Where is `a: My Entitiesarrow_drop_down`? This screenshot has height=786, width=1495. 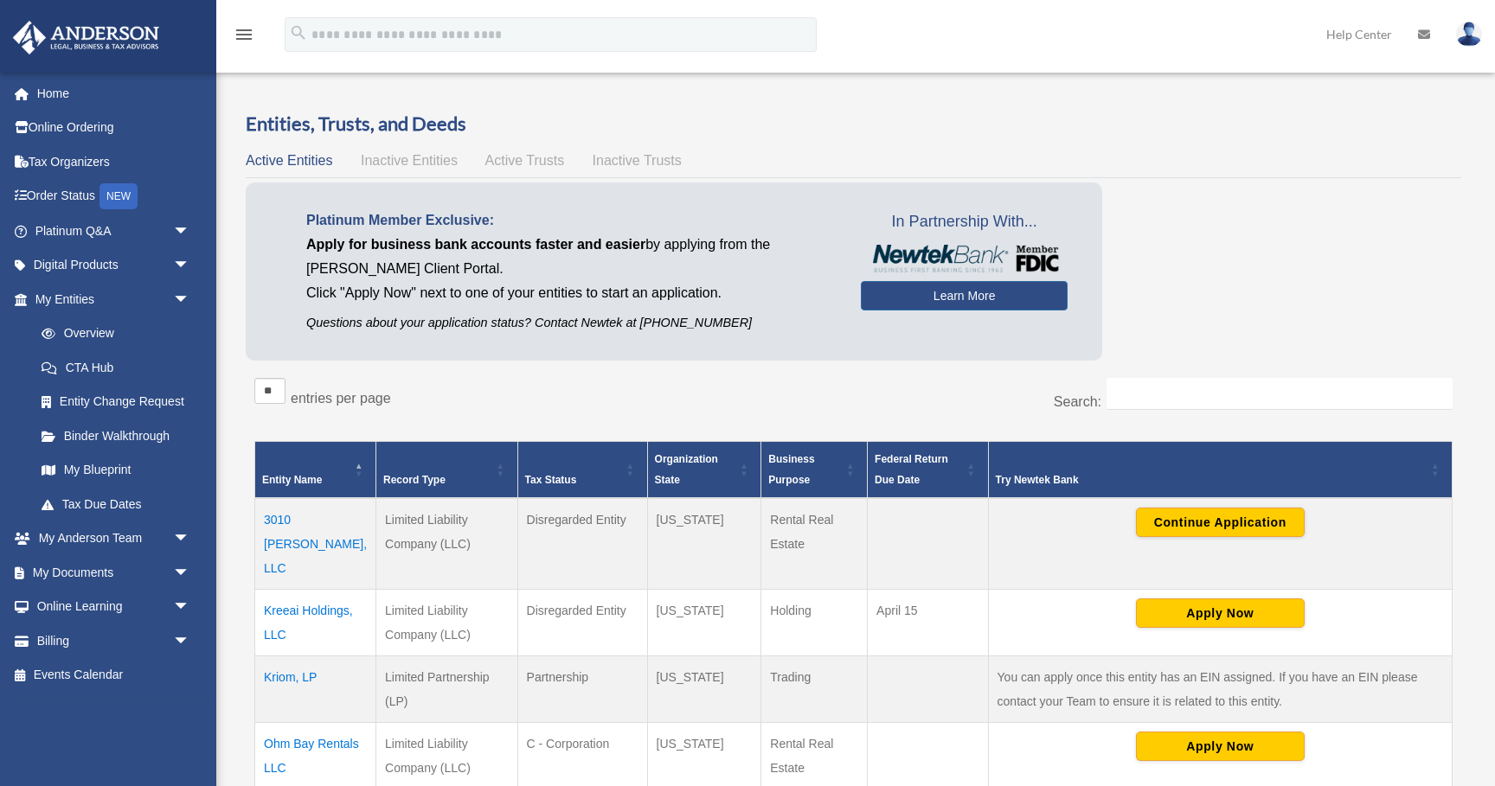 a: My Entitiesarrow_drop_down is located at coordinates (110, 299).